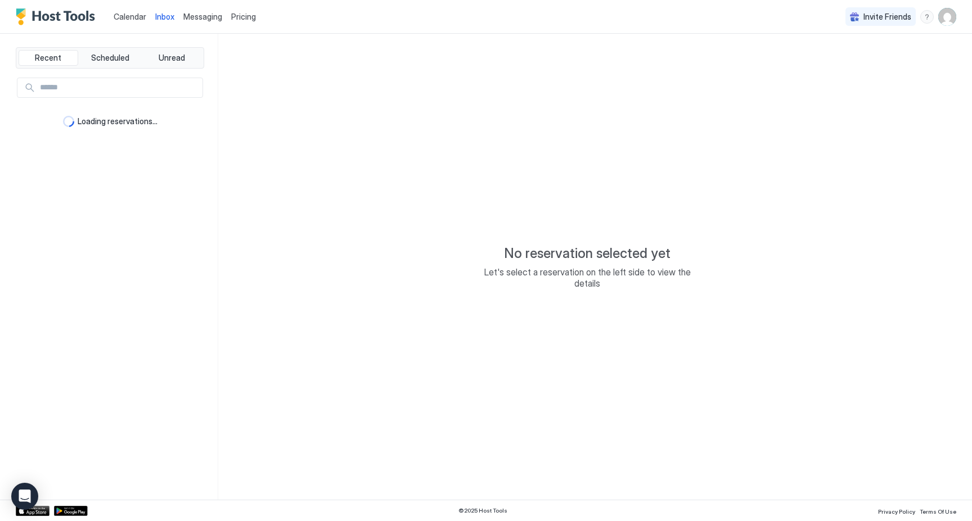 The image size is (972, 521). What do you see at coordinates (937, 511) in the screenshot?
I see `a: Terms Of Use` at bounding box center [937, 511].